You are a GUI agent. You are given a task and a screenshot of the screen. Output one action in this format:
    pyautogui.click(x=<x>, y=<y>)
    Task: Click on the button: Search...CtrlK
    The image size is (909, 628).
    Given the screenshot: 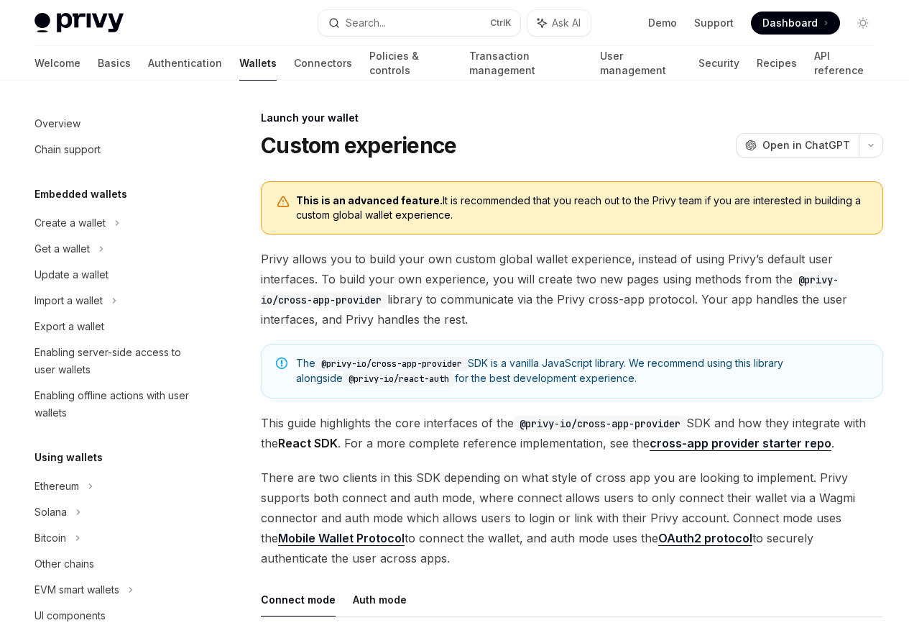 What is the action you would take?
    pyautogui.click(x=419, y=23)
    